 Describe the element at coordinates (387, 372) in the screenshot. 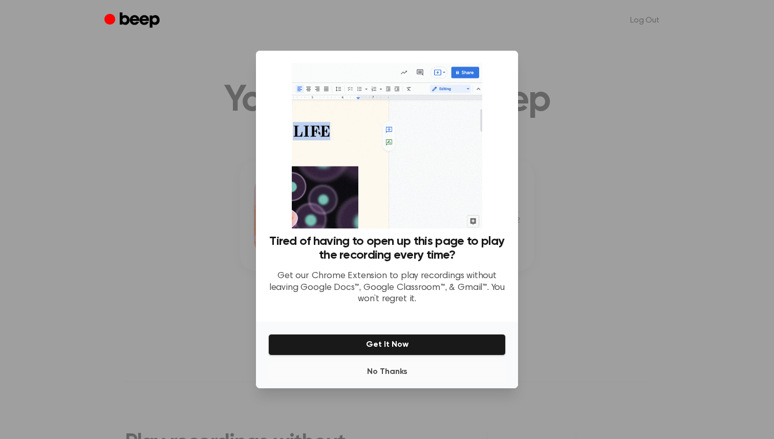

I see `button: No Thanks` at that location.